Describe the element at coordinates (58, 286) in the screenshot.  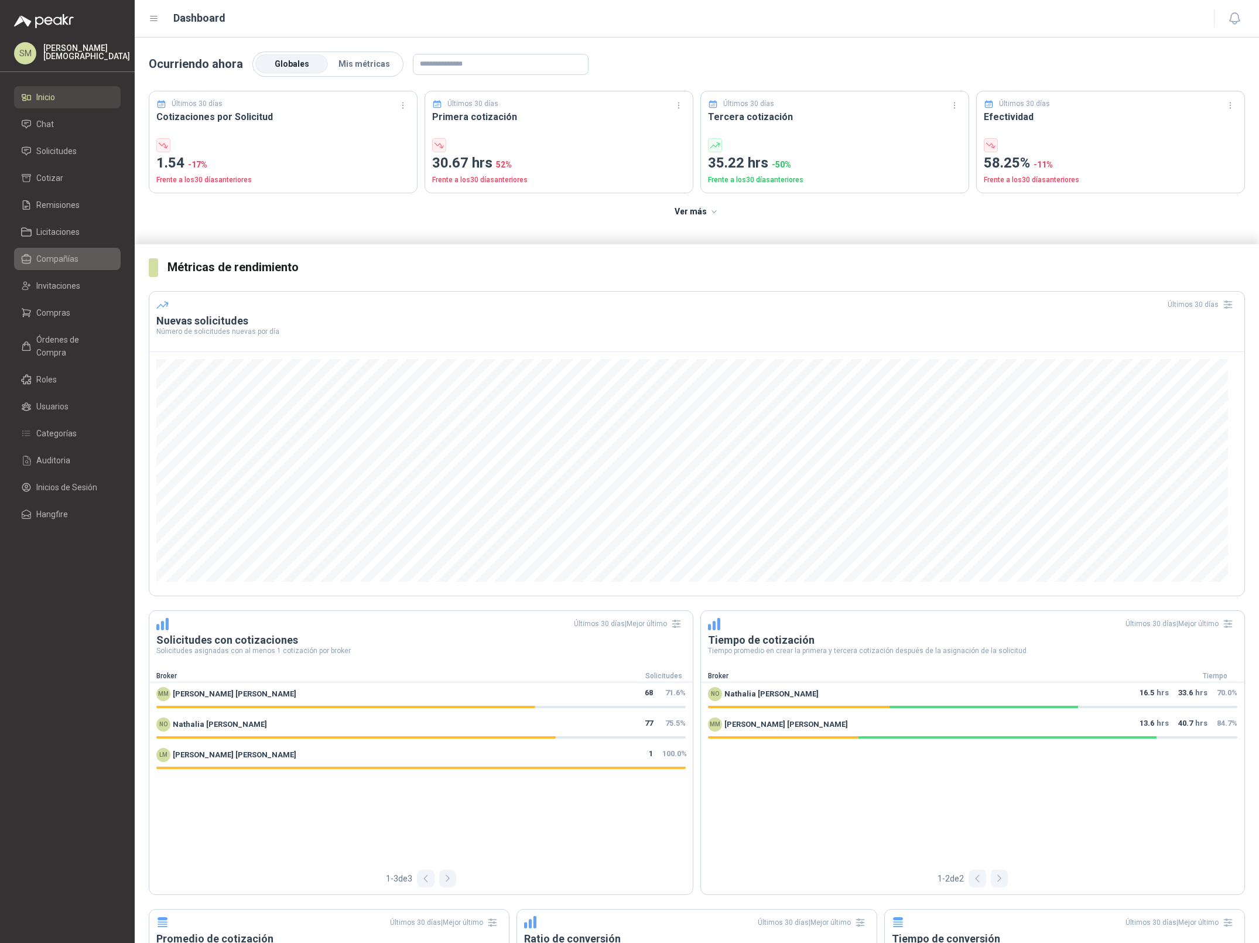
I see `span: Invitaciones` at that location.